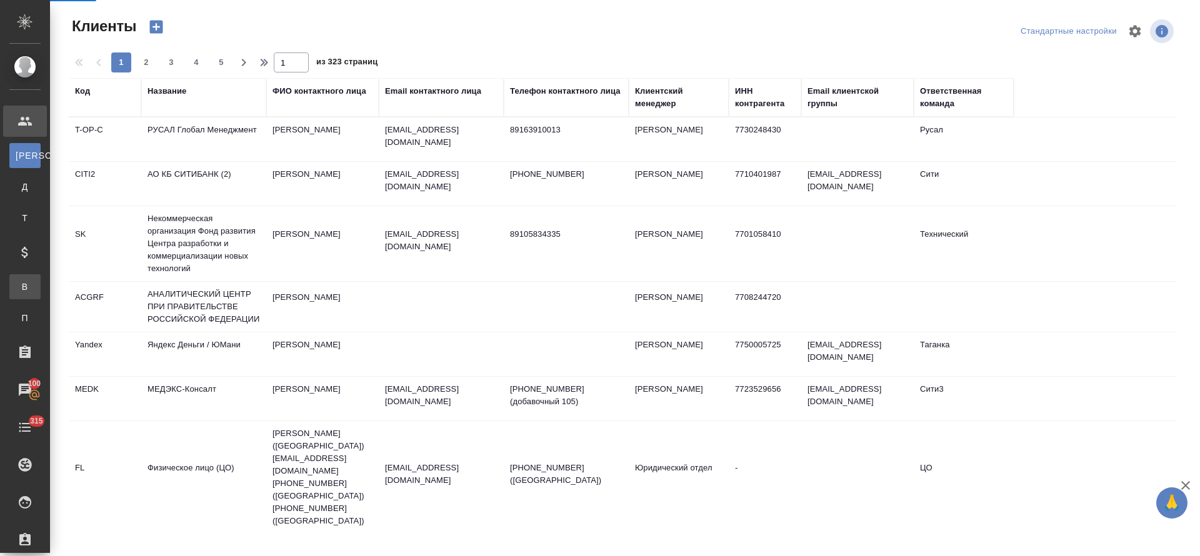 Image resolution: width=1200 pixels, height=556 pixels. What do you see at coordinates (319, 91) in the screenshot?
I see `div: ФИО контактного лица` at bounding box center [319, 91].